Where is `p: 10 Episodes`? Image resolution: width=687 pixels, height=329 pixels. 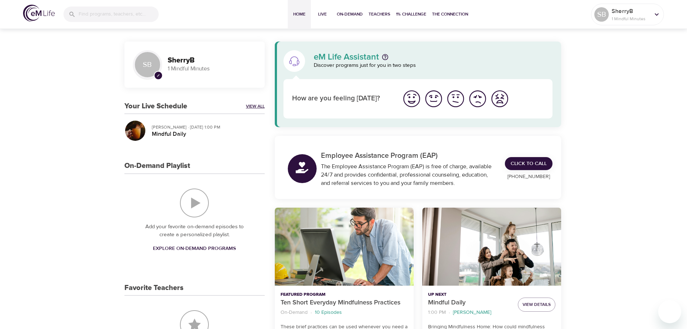 p: 10 Episodes is located at coordinates (328, 312).